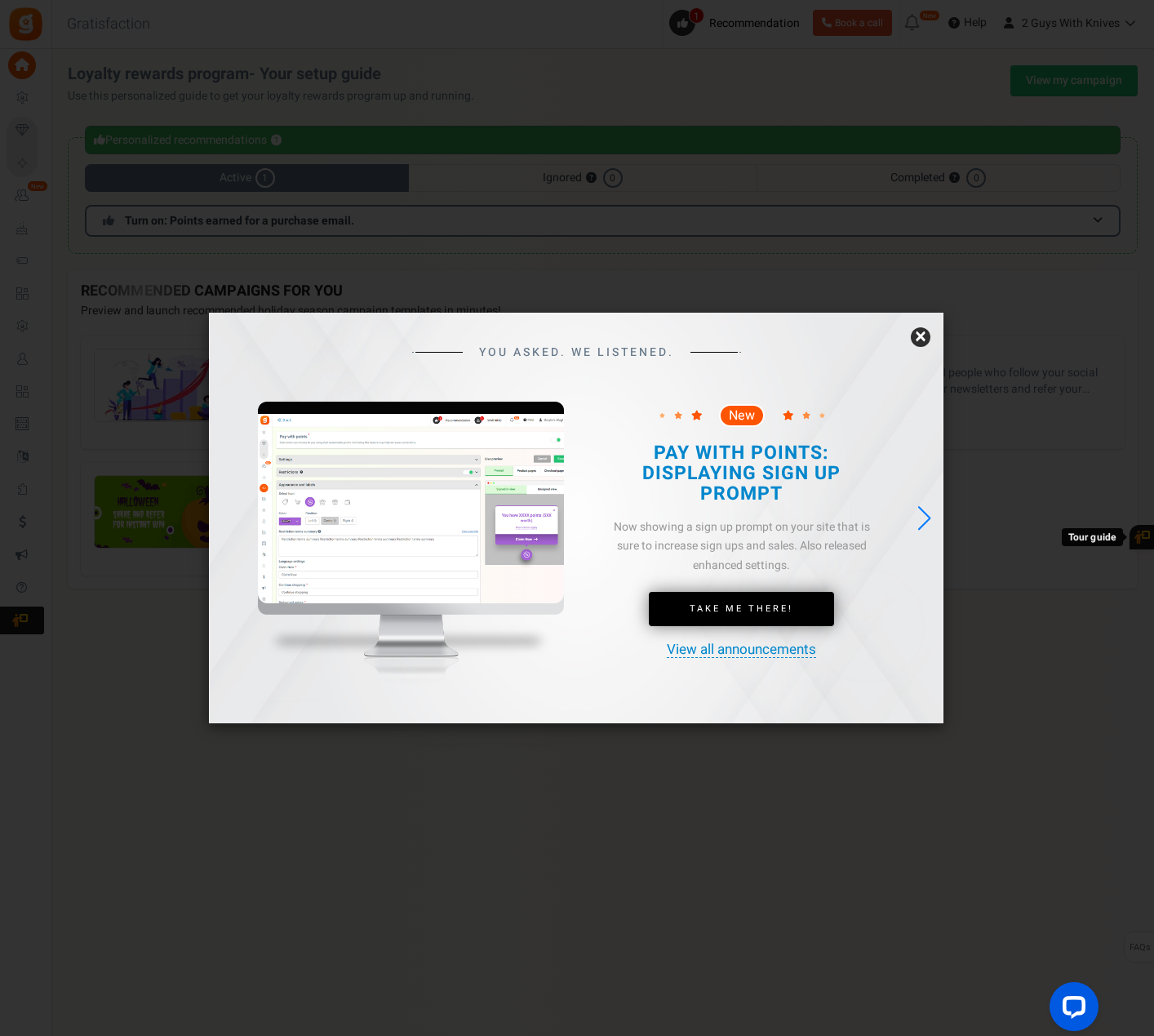  What do you see at coordinates (923, 518) in the screenshot?
I see `div: Next slide` at bounding box center [923, 518].